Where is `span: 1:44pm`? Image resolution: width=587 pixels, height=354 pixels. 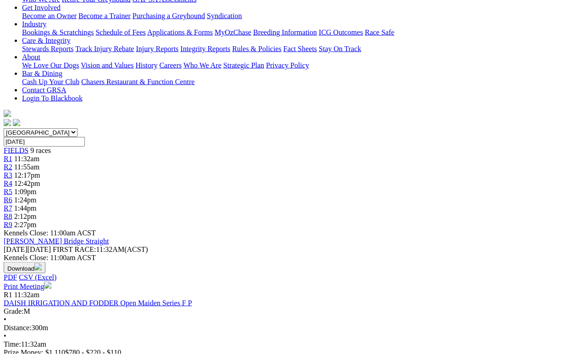 span: 1:44pm is located at coordinates (25, 208).